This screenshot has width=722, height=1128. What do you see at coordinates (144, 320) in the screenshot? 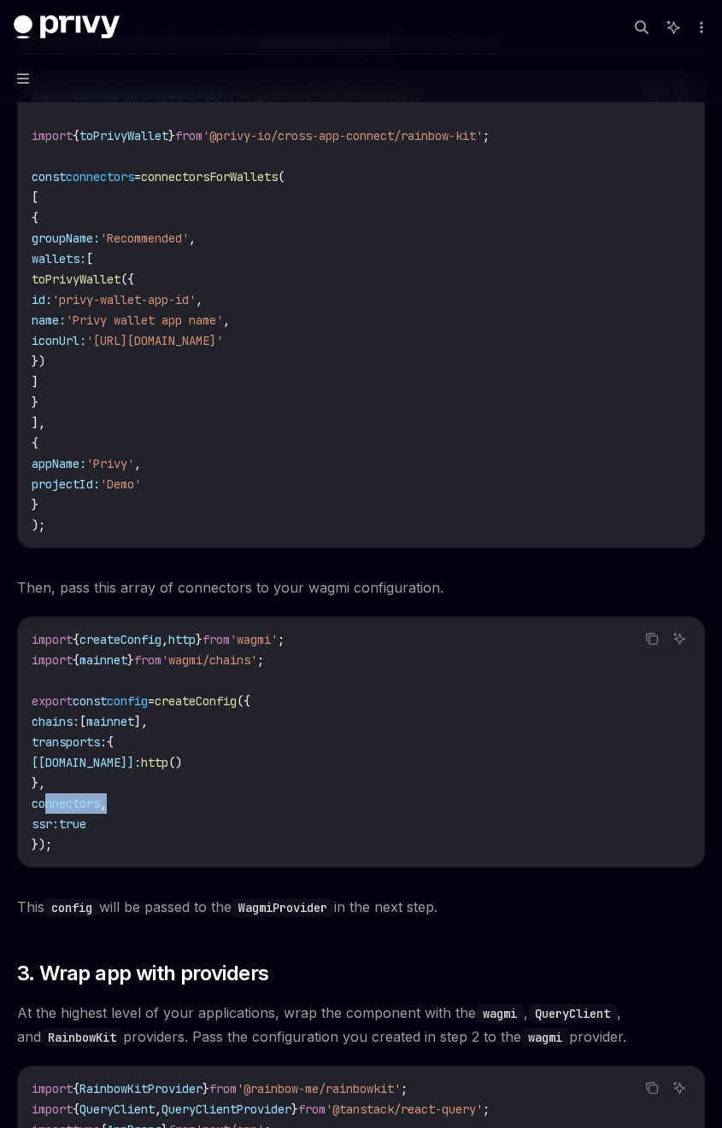
I see `span: 'Privy wallet app name'` at bounding box center [144, 320].